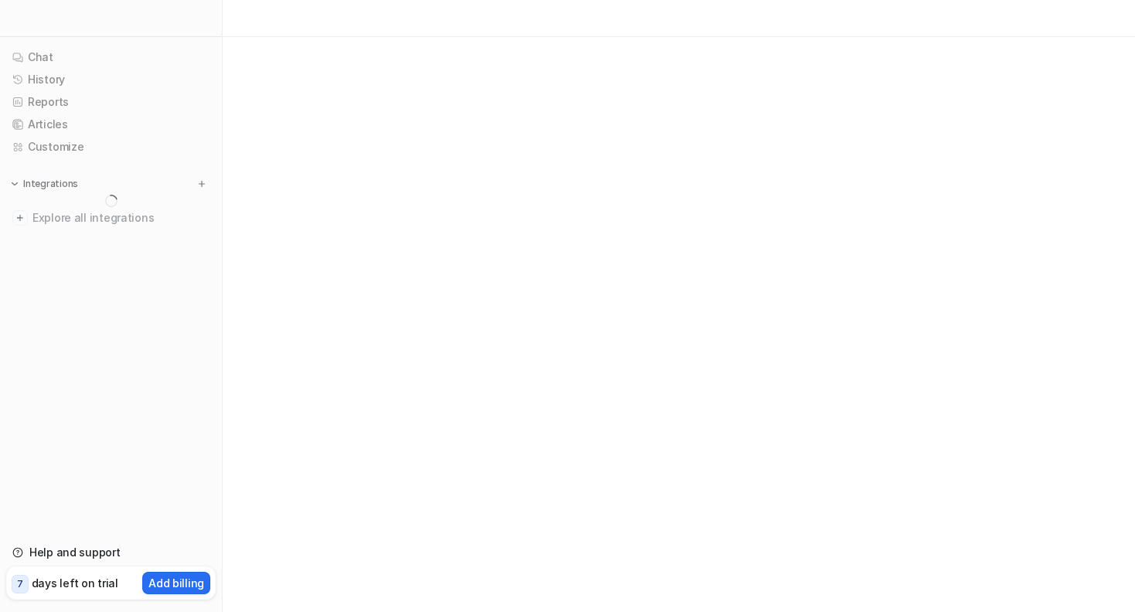 This screenshot has height=612, width=1135. I want to click on img: expand menu, so click(15, 184).